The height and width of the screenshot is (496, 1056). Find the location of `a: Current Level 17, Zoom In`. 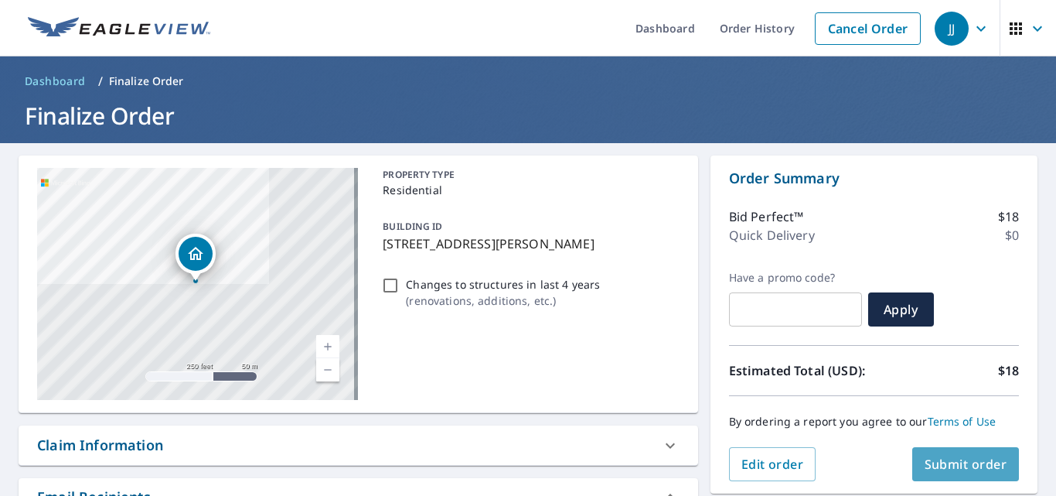

a: Current Level 17, Zoom In is located at coordinates (328, 346).